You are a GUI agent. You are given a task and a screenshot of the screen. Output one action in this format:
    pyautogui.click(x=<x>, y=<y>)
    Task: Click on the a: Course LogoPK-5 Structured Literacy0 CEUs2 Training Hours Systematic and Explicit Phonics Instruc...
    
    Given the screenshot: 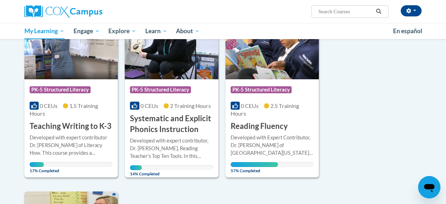 What is the action you would take?
    pyautogui.click(x=172, y=92)
    